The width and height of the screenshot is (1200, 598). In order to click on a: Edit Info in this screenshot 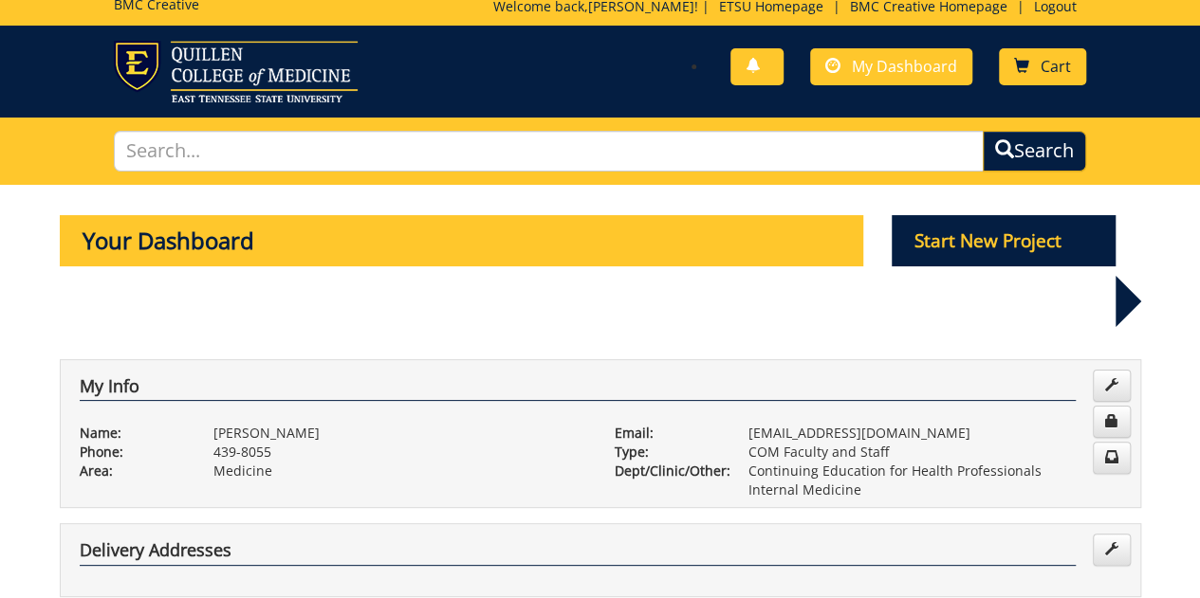, I will do `click(1111, 386)`.